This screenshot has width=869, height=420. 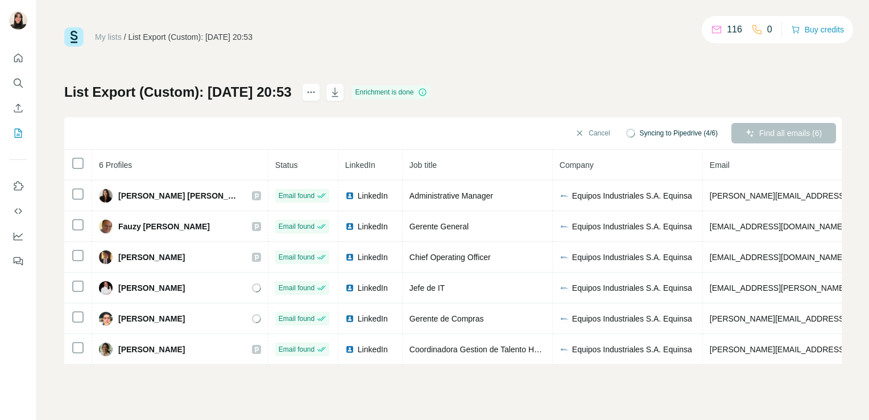 What do you see at coordinates (439, 226) in the screenshot?
I see `span: Gerente General` at bounding box center [439, 226].